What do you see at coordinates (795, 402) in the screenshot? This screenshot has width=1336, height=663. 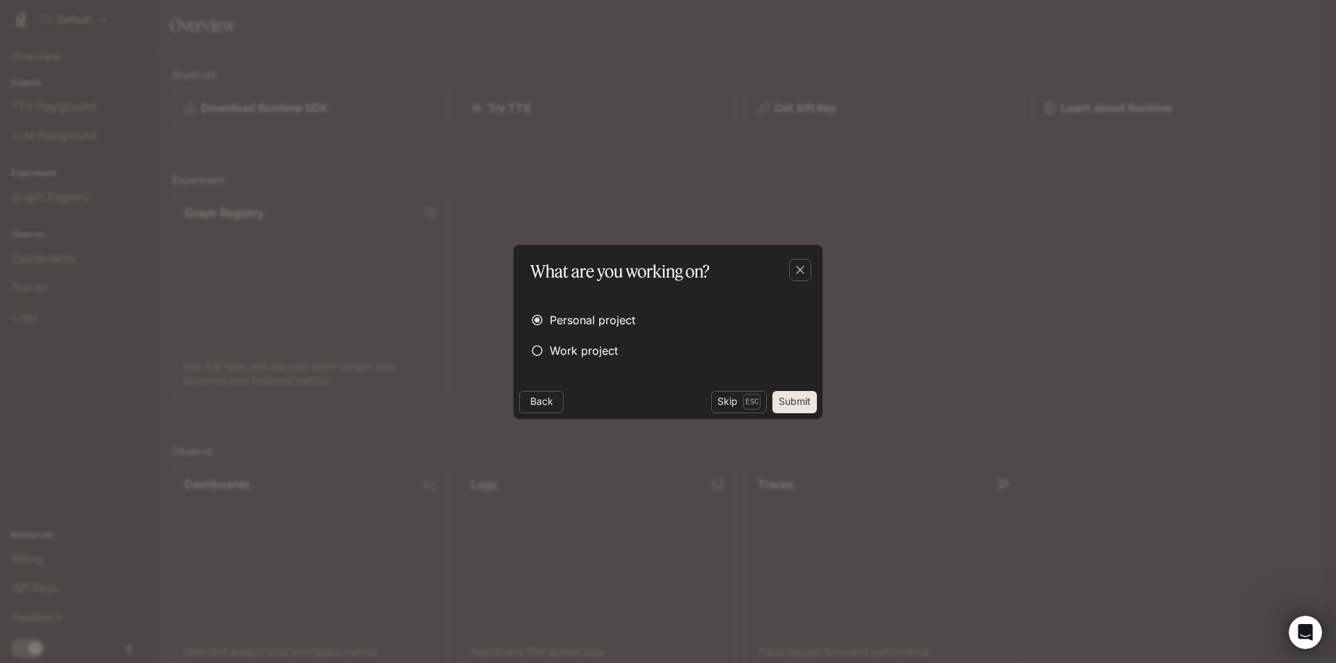 I see `button: Submit` at bounding box center [795, 402].